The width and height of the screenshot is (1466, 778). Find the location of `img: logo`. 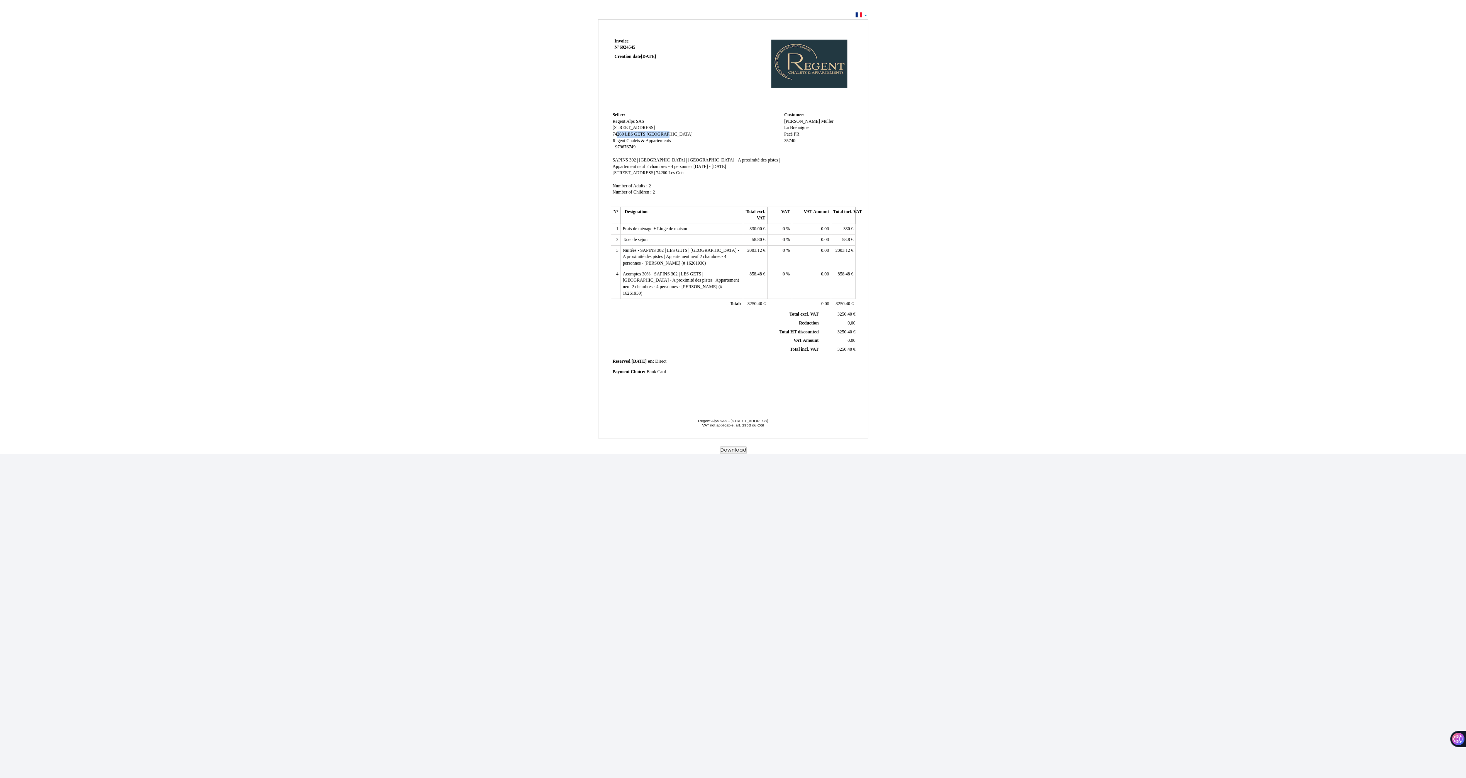

img: logo is located at coordinates (811, 67).